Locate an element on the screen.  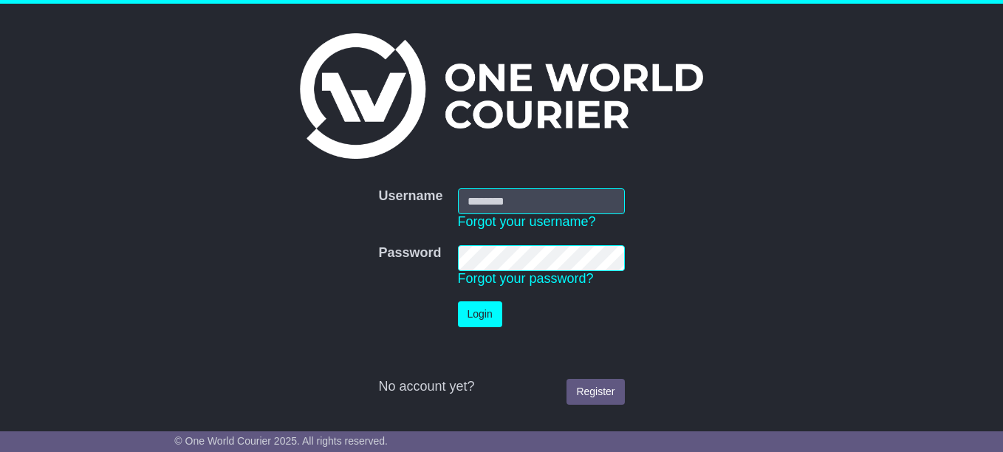
button: Login is located at coordinates (480, 314).